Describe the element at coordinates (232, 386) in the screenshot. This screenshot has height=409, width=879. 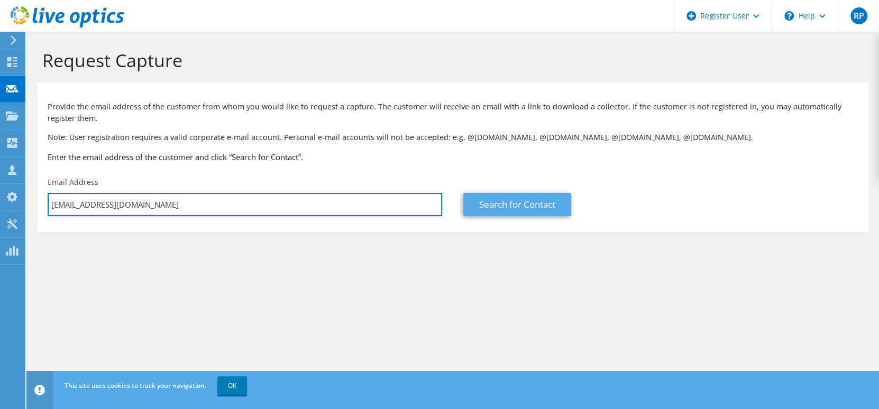
I see `a: OK` at that location.